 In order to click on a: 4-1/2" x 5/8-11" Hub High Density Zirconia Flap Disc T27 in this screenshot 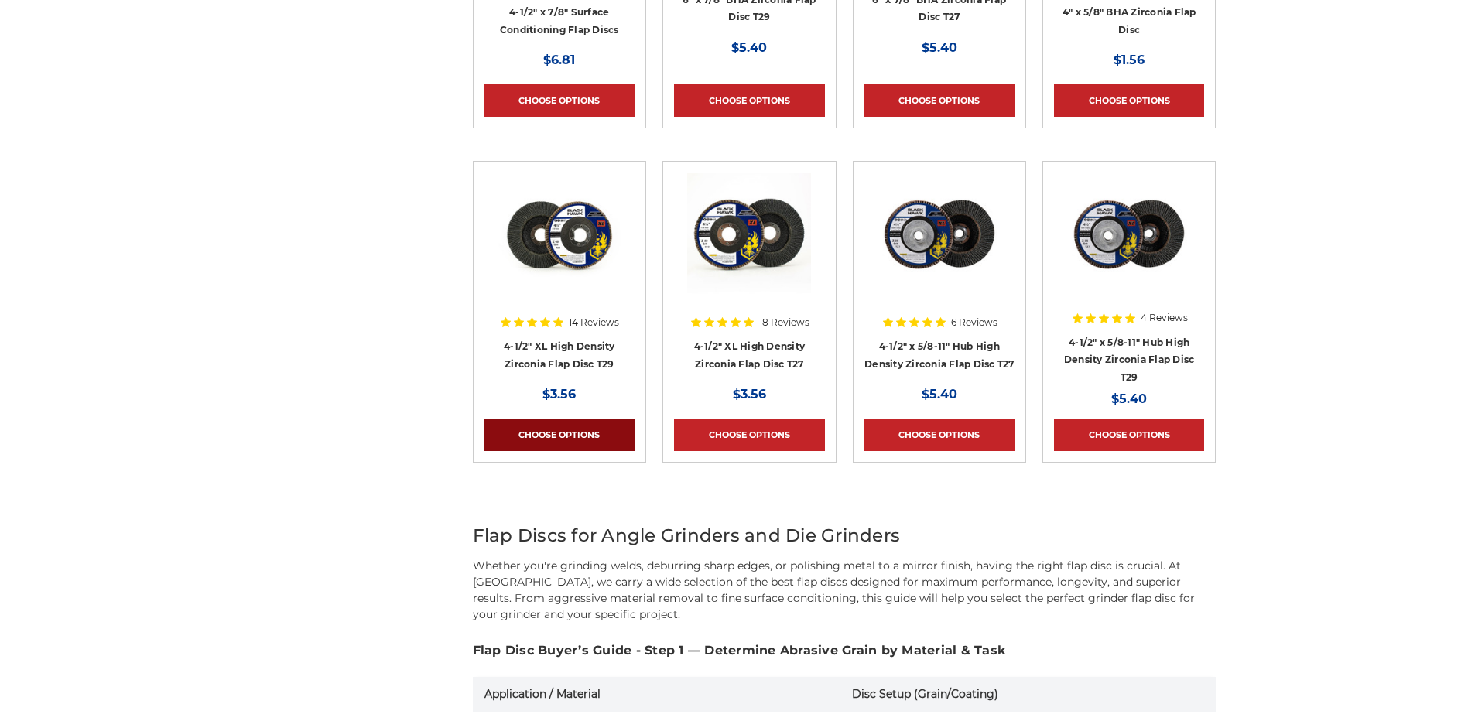, I will do `click(939, 355)`.